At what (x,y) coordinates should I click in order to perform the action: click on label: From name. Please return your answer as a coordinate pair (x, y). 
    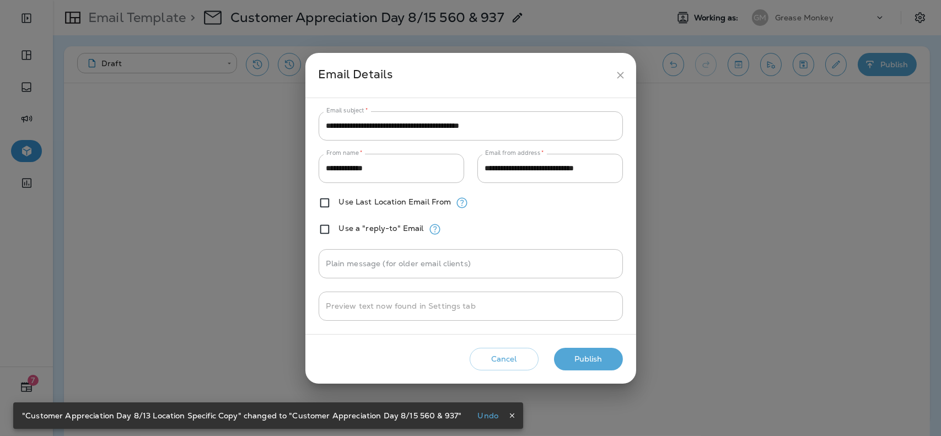
    Looking at the image, I should click on (345, 153).